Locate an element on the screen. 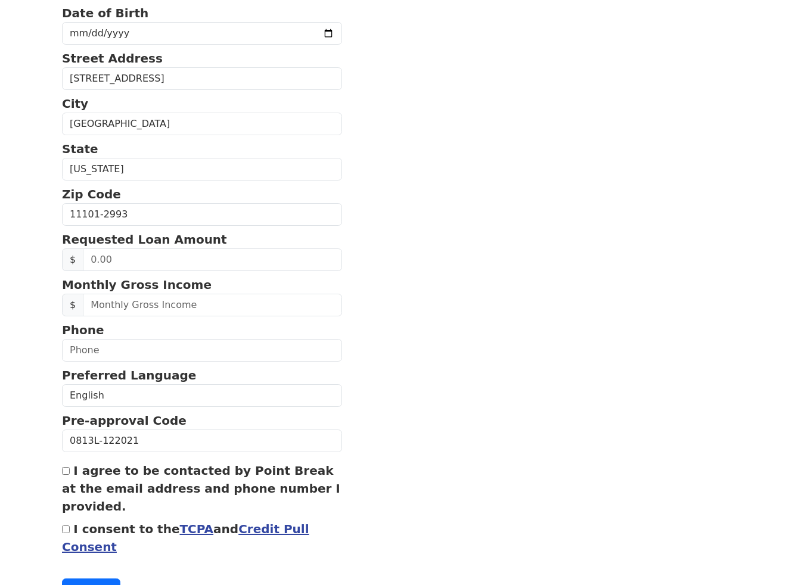 The image size is (789, 585). input: Street Address is located at coordinates (202, 79).